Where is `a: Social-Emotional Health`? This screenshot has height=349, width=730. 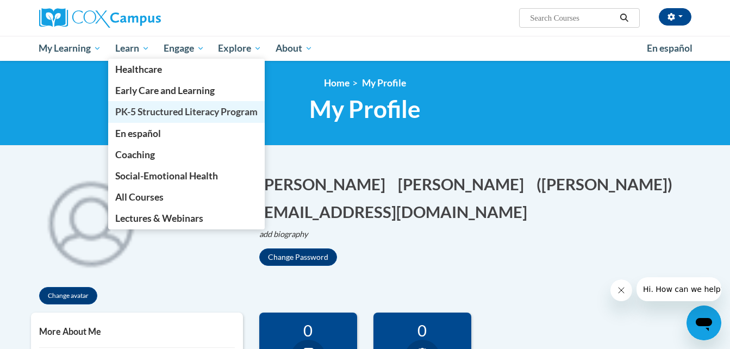
a: Social-Emotional Health is located at coordinates (186, 176).